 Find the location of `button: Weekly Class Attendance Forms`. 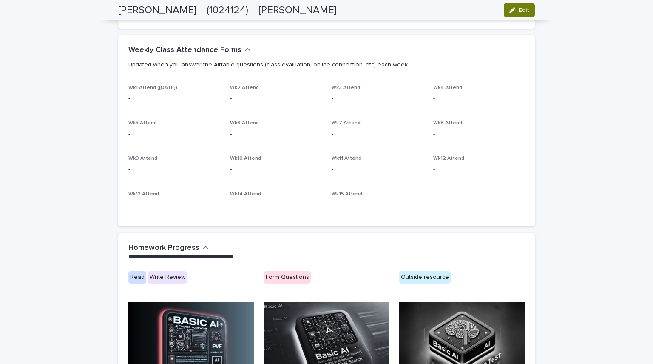

button: Weekly Class Attendance Forms is located at coordinates (190, 50).